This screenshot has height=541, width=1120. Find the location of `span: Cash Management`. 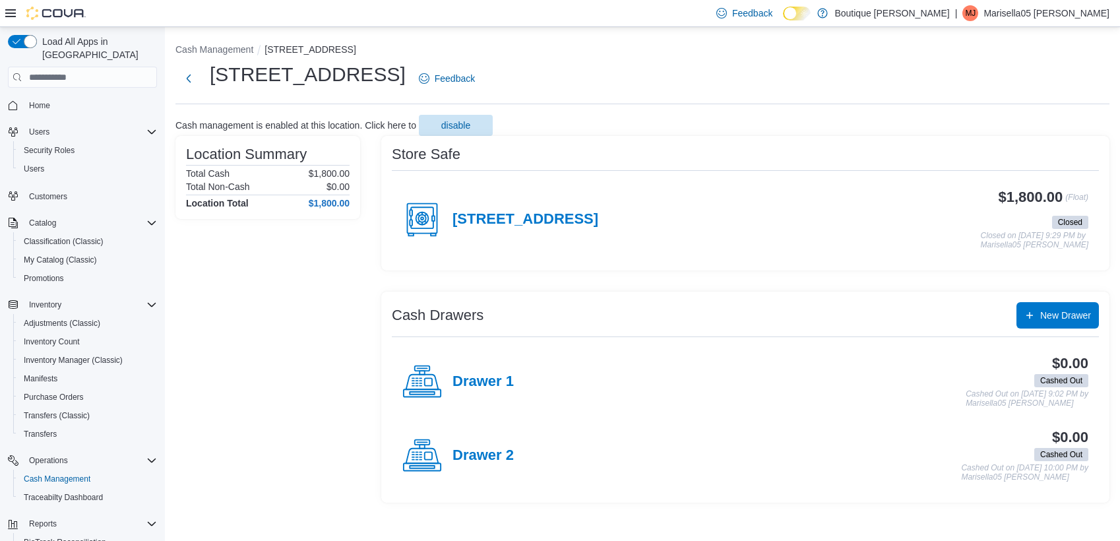

span: Cash Management is located at coordinates (88, 479).